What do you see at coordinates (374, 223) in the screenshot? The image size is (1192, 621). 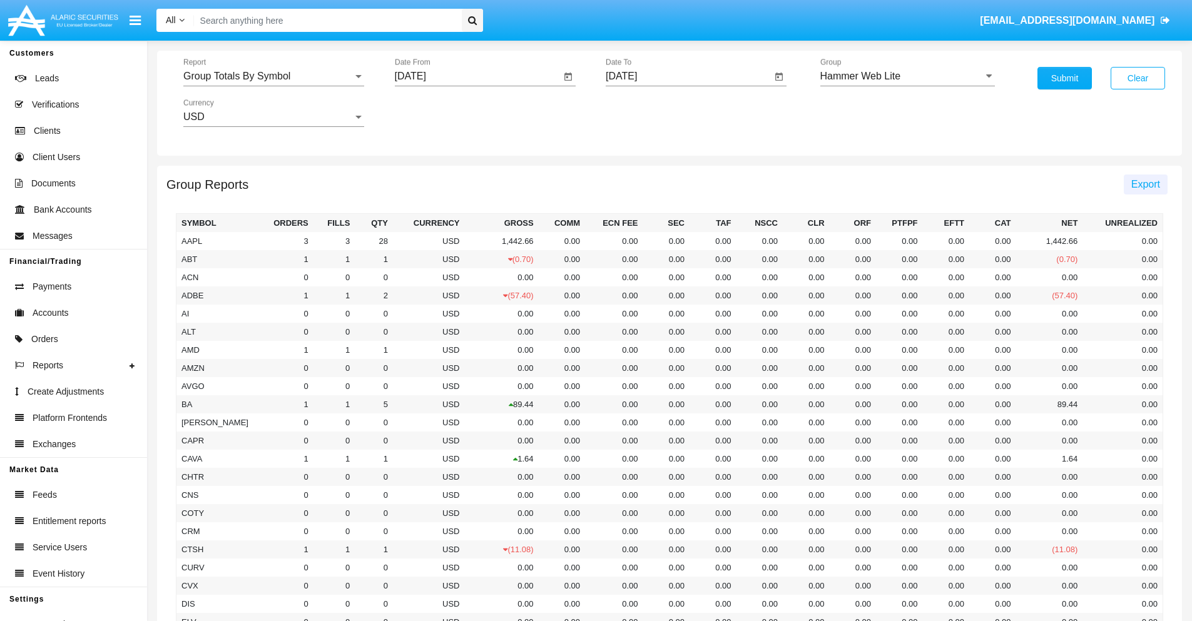 I see `th: Qty` at bounding box center [374, 223].